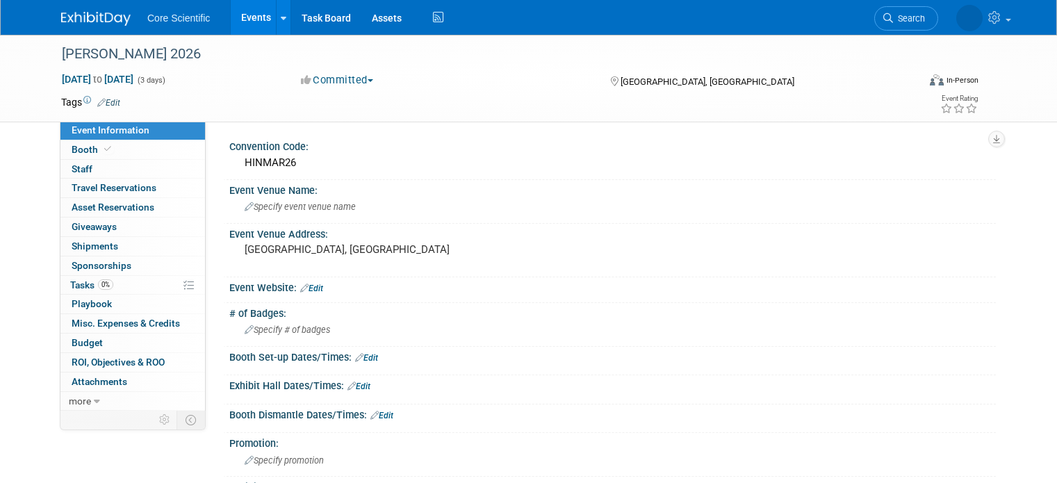  I want to click on span: Tasks, so click(92, 285).